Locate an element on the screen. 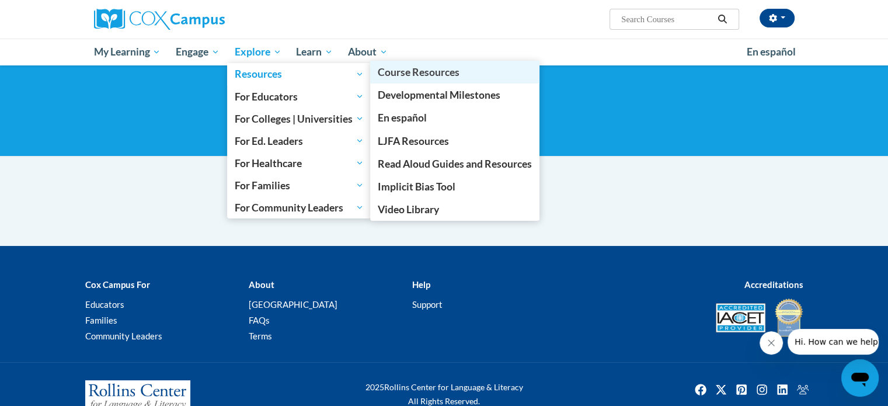  div: Main menu is located at coordinates (444, 52).